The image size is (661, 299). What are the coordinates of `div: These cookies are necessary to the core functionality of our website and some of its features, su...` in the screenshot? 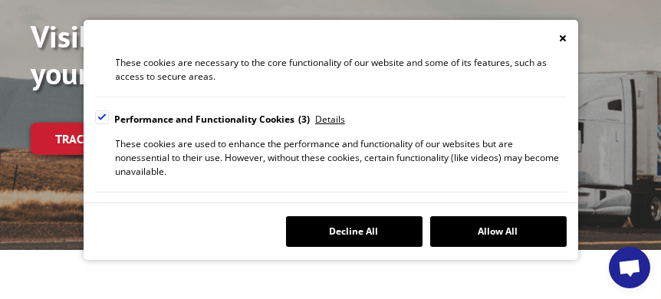 It's located at (341, 70).